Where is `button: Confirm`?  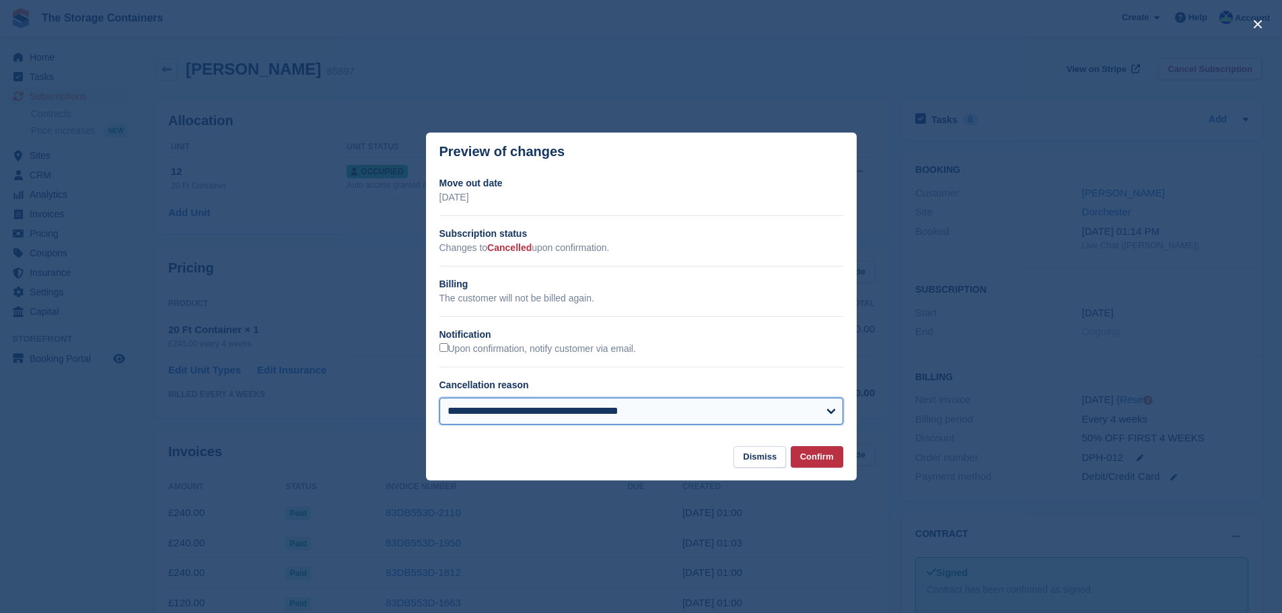
button: Confirm is located at coordinates (817, 457).